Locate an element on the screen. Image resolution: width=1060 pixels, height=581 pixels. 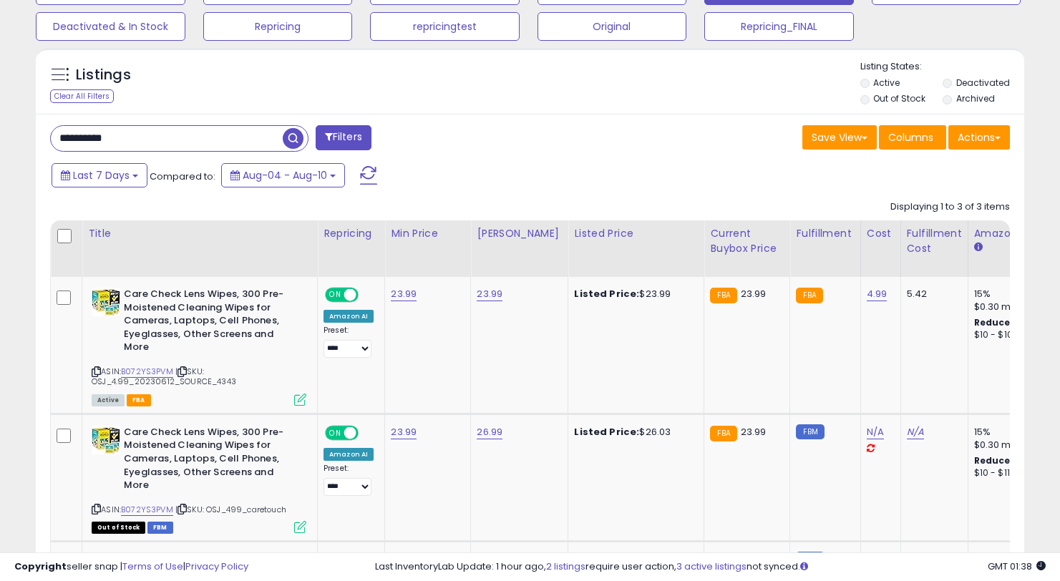
button: Repricing is located at coordinates (278, 26).